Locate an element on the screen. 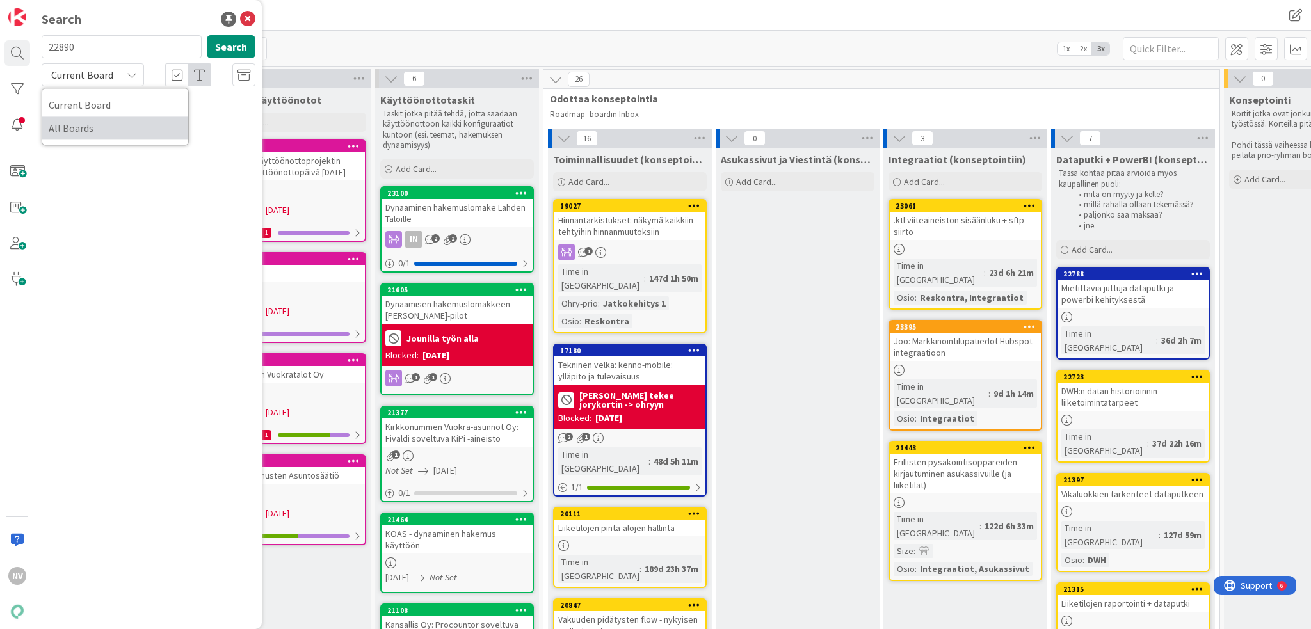 Image resolution: width=1311 pixels, height=629 pixels. div: 189d 23h 37m is located at coordinates (671, 569).